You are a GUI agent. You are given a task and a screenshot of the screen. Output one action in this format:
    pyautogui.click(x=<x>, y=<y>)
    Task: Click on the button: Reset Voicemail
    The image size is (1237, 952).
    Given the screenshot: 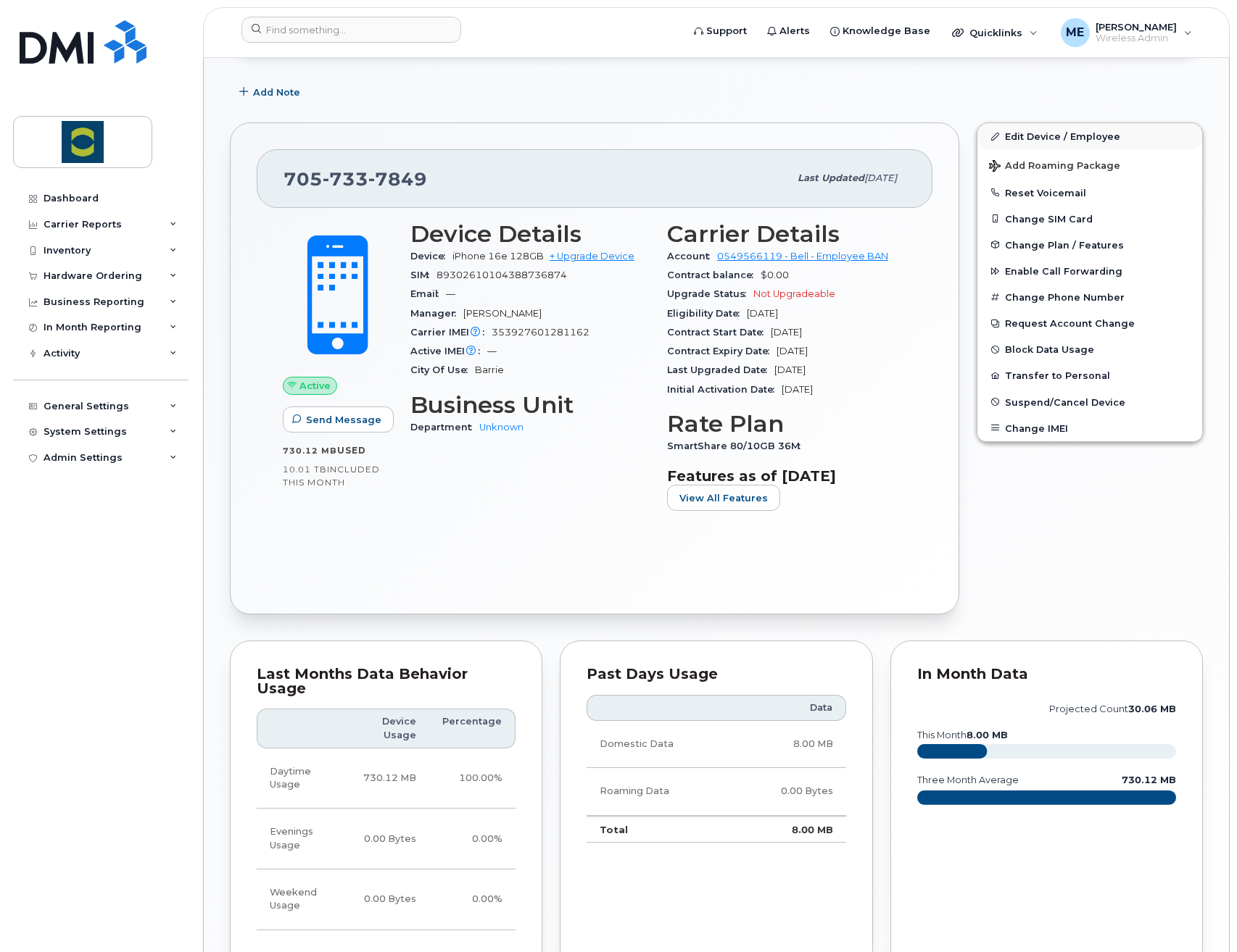 What is the action you would take?
    pyautogui.click(x=1089, y=192)
    